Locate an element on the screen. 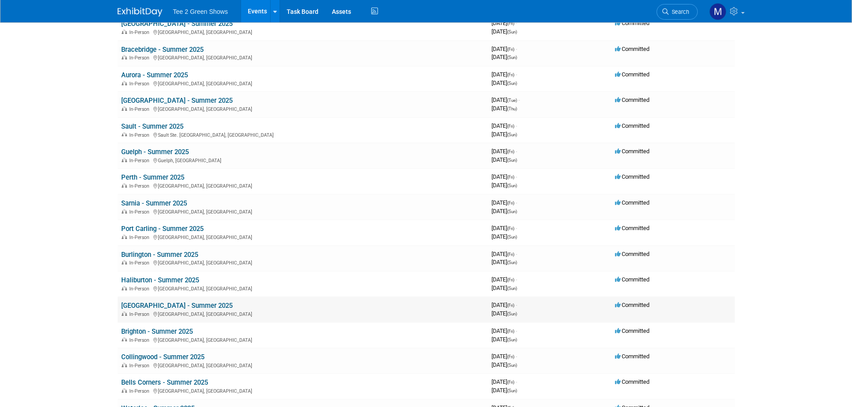 Image resolution: width=852 pixels, height=407 pixels. img: ExhibitDay is located at coordinates (140, 12).